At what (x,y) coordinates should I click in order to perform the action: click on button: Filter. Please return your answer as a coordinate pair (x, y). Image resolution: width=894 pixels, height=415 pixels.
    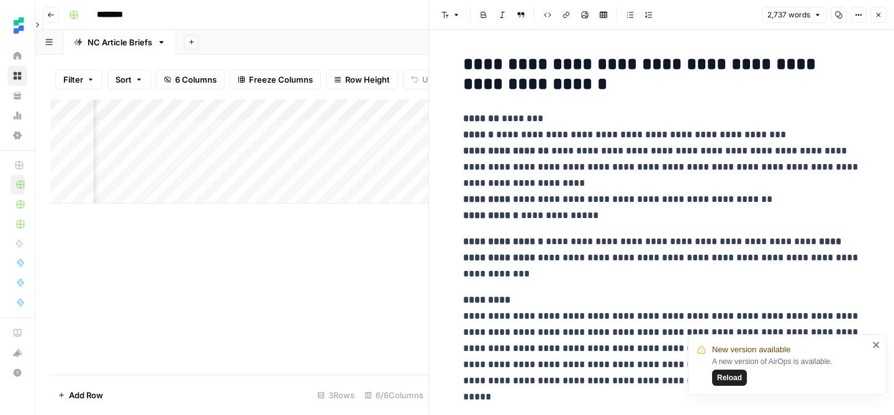
    Looking at the image, I should click on (79, 79).